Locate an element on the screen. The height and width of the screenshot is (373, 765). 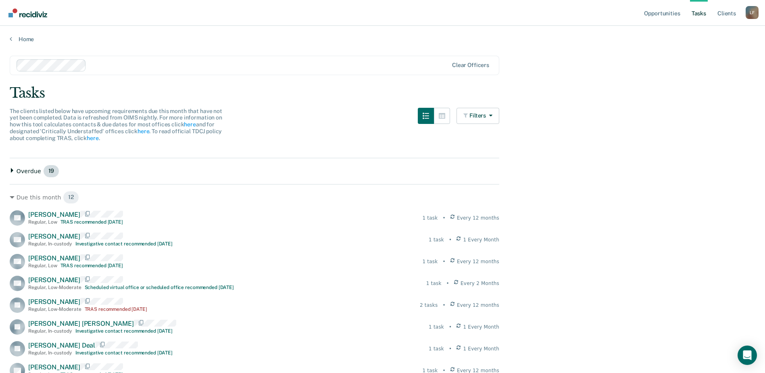
div: Clear officers is located at coordinates (471, 65).